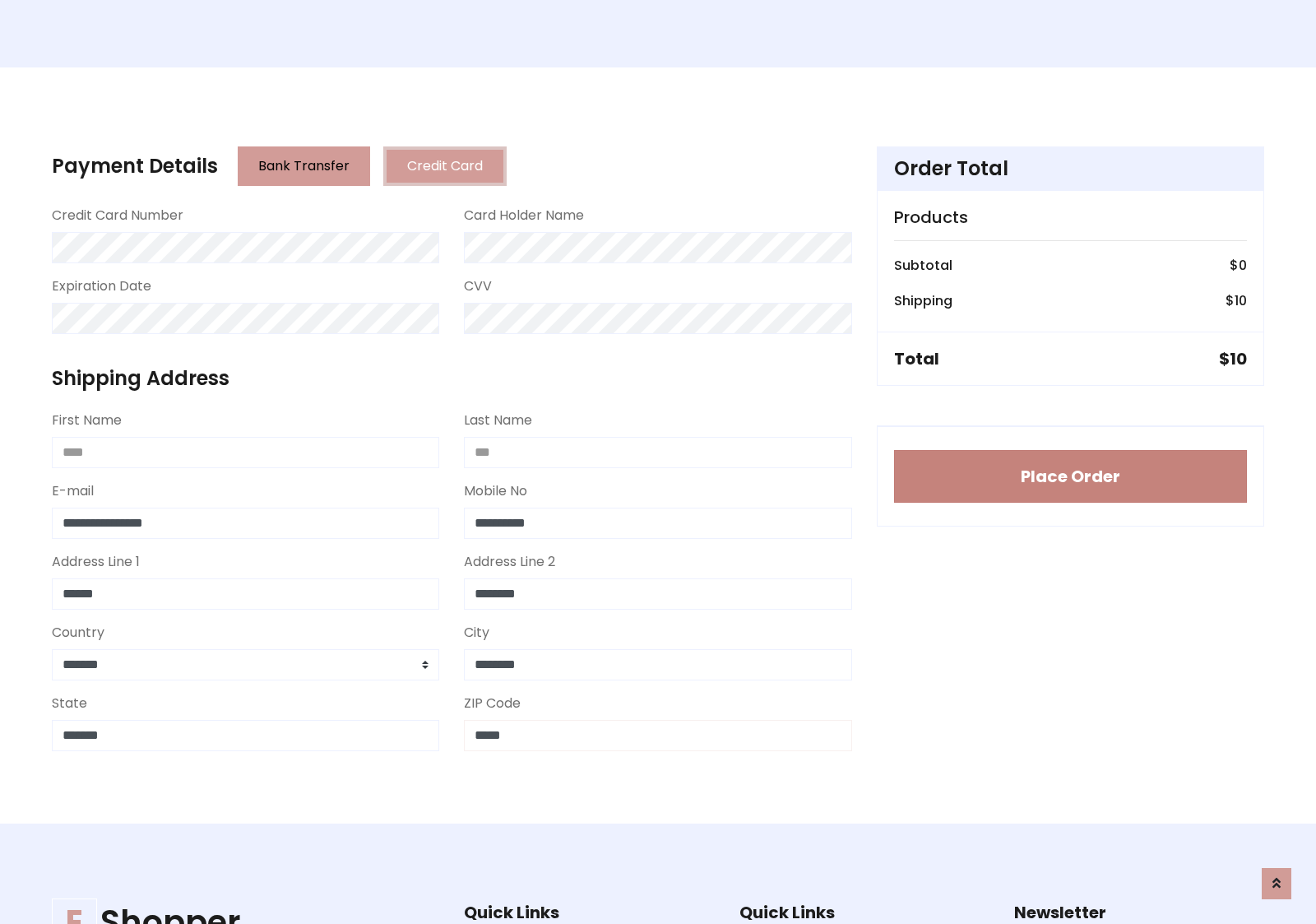 The image size is (1316, 924). What do you see at coordinates (135, 166) in the screenshot?
I see `h4: Payment Details` at bounding box center [135, 166].